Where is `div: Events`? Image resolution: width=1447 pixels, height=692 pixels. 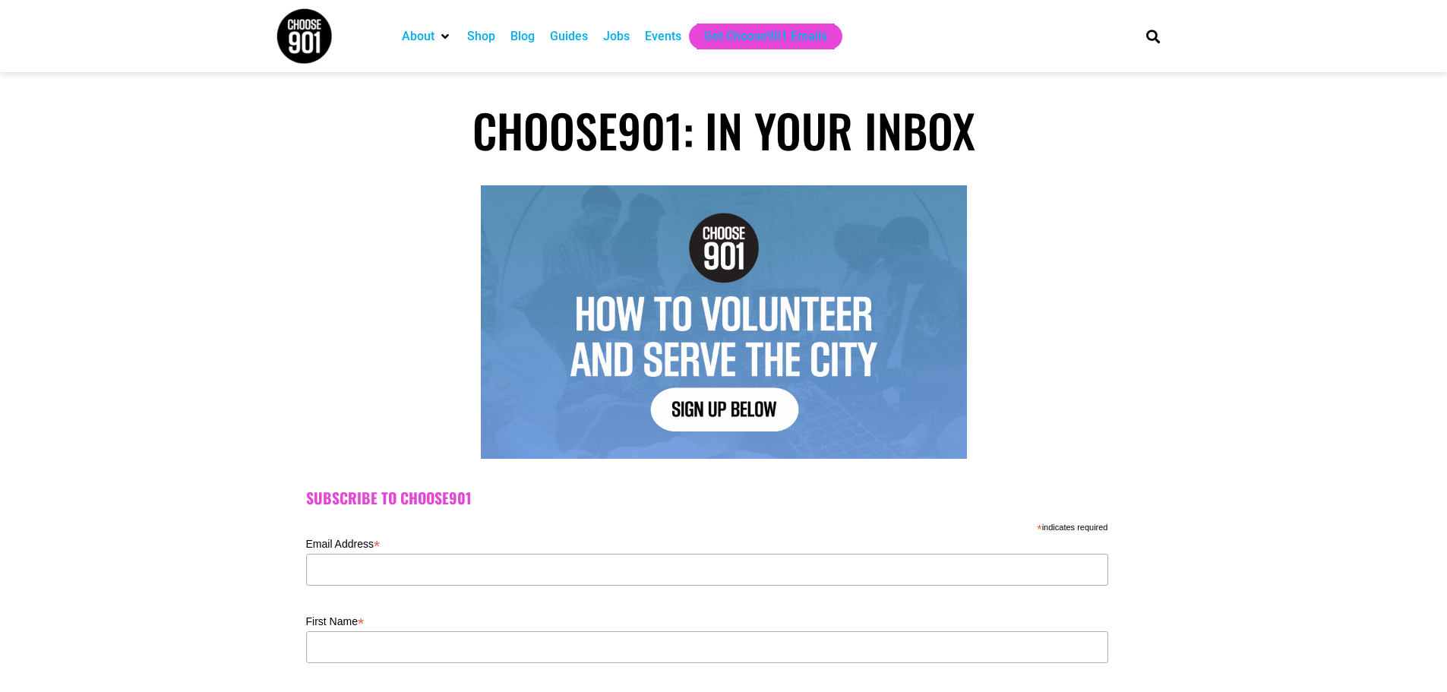
div: Events is located at coordinates (663, 36).